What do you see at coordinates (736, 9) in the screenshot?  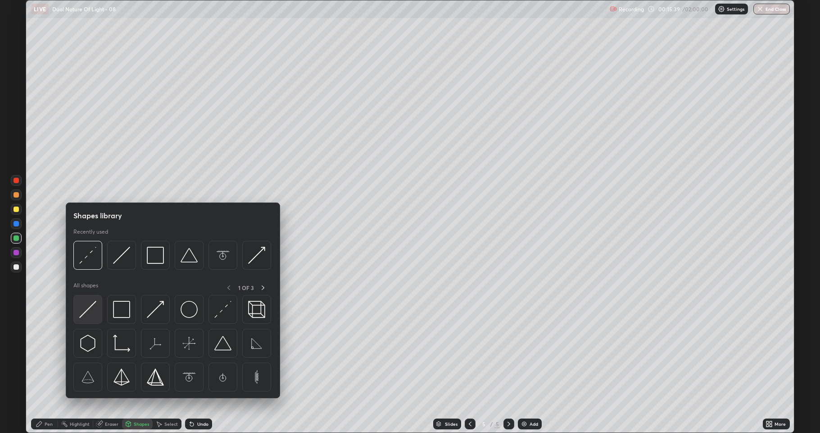 I see `p: Settings` at bounding box center [736, 9].